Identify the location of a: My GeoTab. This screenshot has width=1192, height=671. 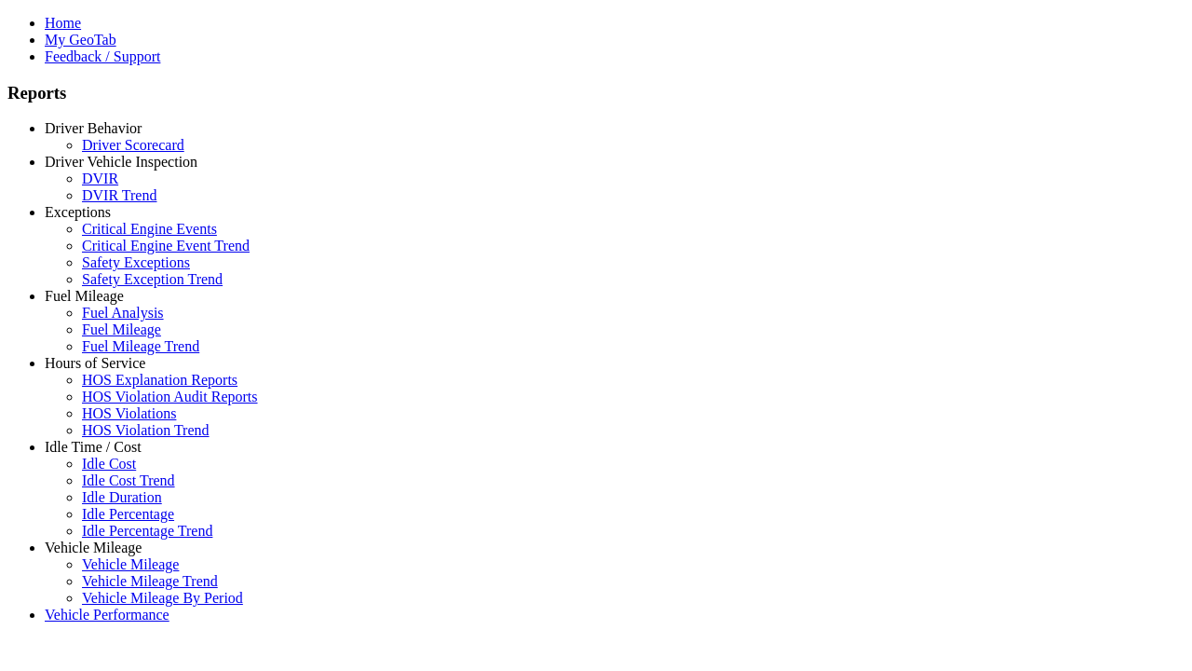
(80, 39).